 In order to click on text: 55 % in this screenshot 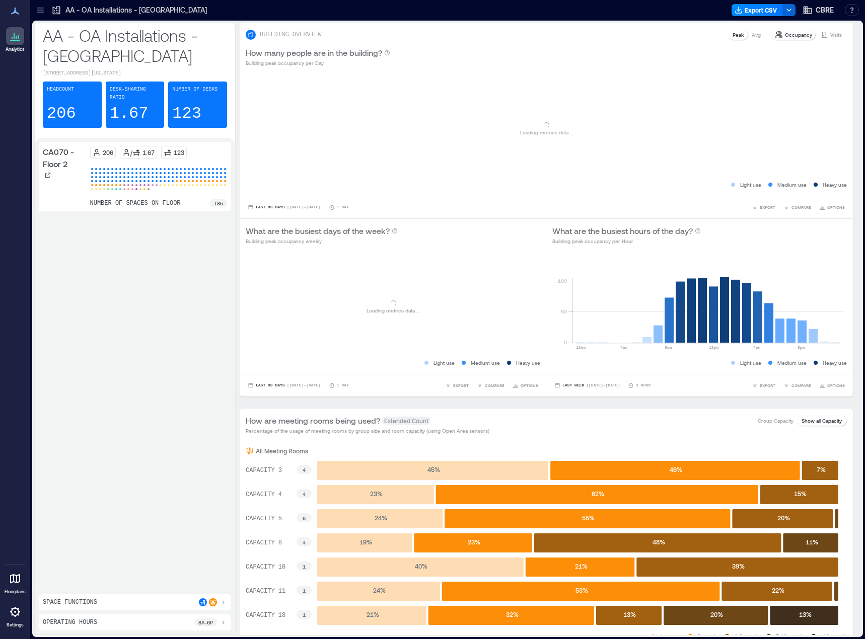, I will do `click(588, 518)`.